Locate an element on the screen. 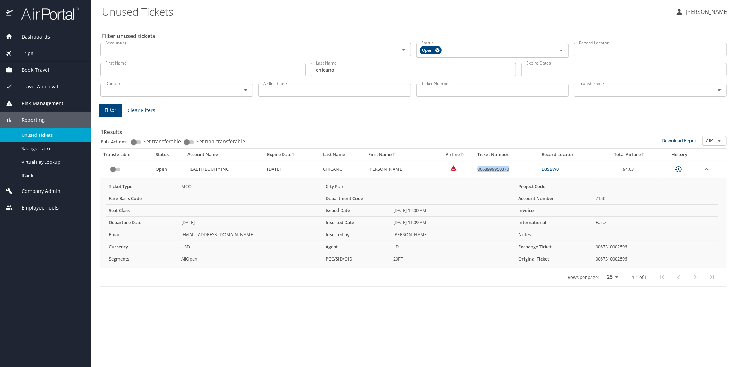  button: expand row is located at coordinates (707, 169).